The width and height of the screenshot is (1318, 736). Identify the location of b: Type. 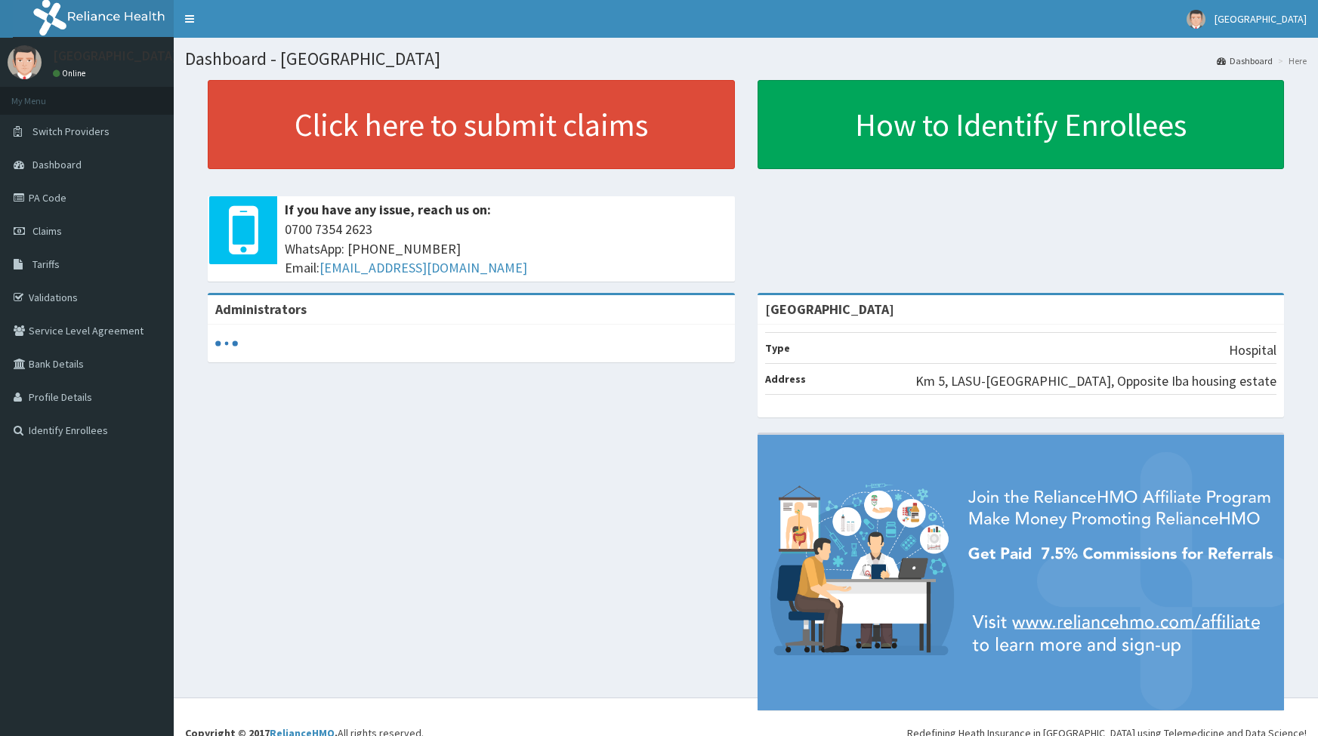
(777, 348).